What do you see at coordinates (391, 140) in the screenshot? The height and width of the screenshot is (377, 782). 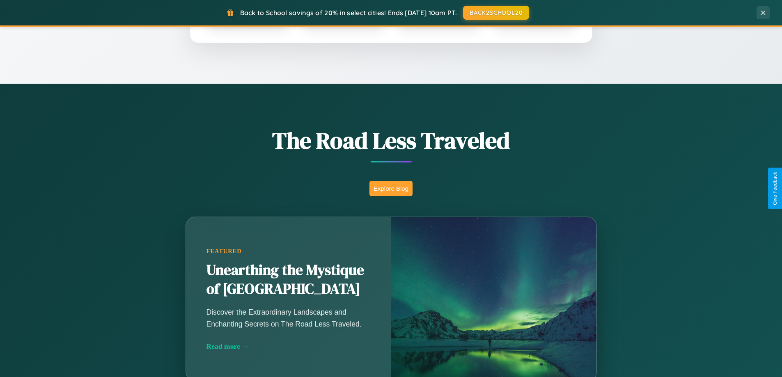 I see `h1: The Road Less Traveled` at bounding box center [391, 140].